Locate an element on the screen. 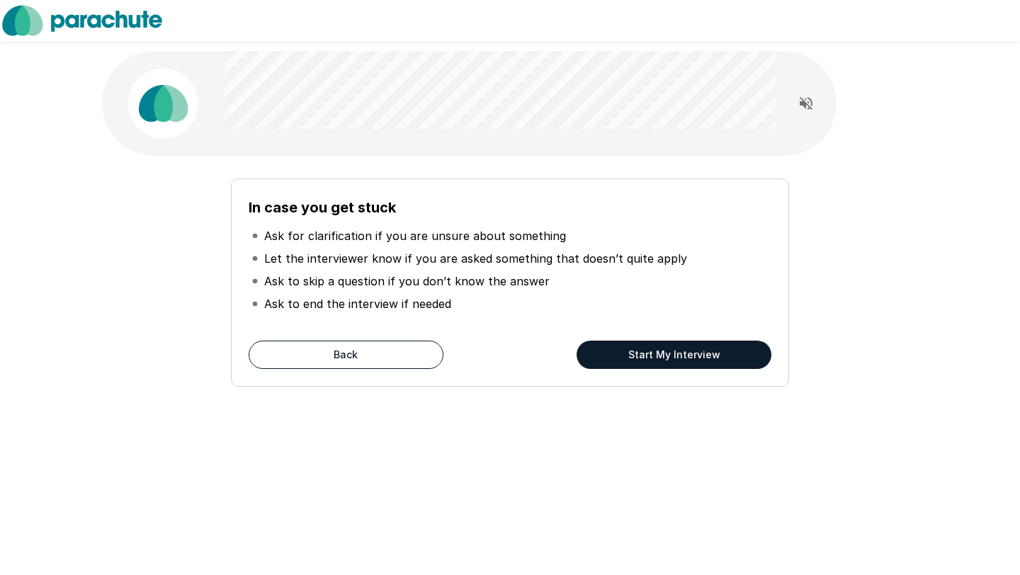 Image resolution: width=1020 pixels, height=575 pixels. p: Let the interviewer know if you are asked something that doesn’t quite apply is located at coordinates (475, 258).